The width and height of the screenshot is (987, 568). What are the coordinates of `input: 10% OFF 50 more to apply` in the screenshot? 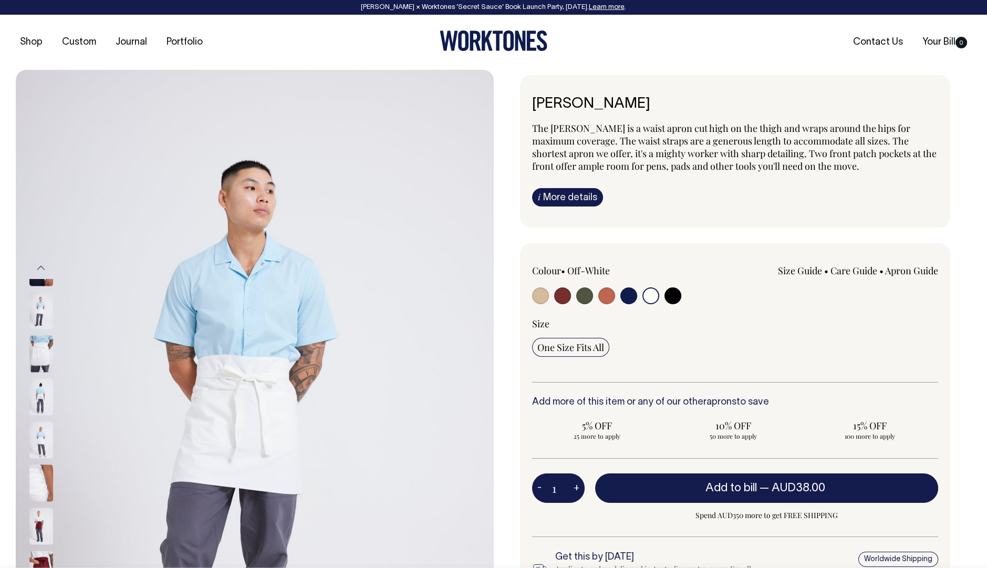 It's located at (733, 429).